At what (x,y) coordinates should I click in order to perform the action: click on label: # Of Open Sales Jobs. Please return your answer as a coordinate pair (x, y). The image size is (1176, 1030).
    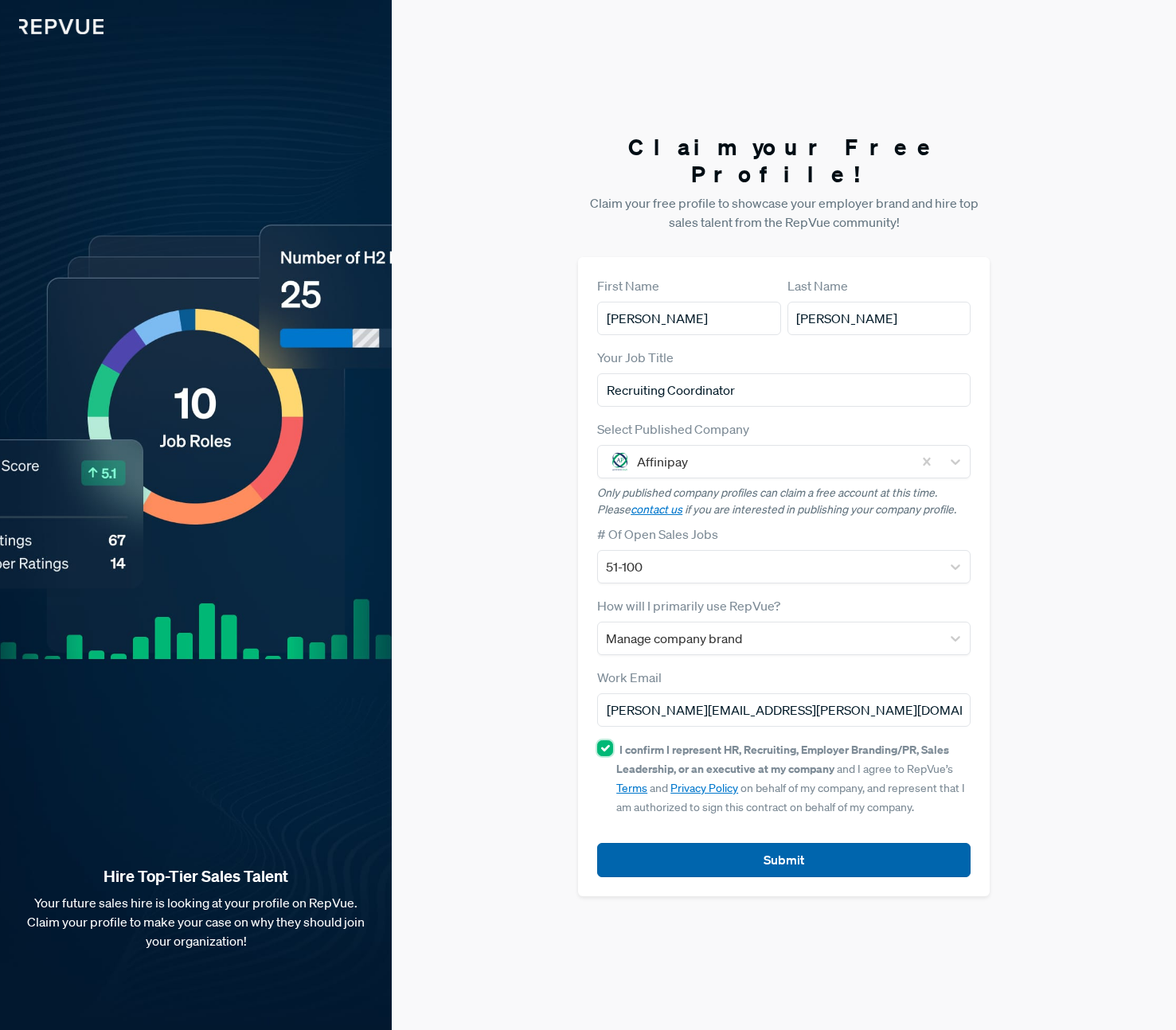
    Looking at the image, I should click on (657, 534).